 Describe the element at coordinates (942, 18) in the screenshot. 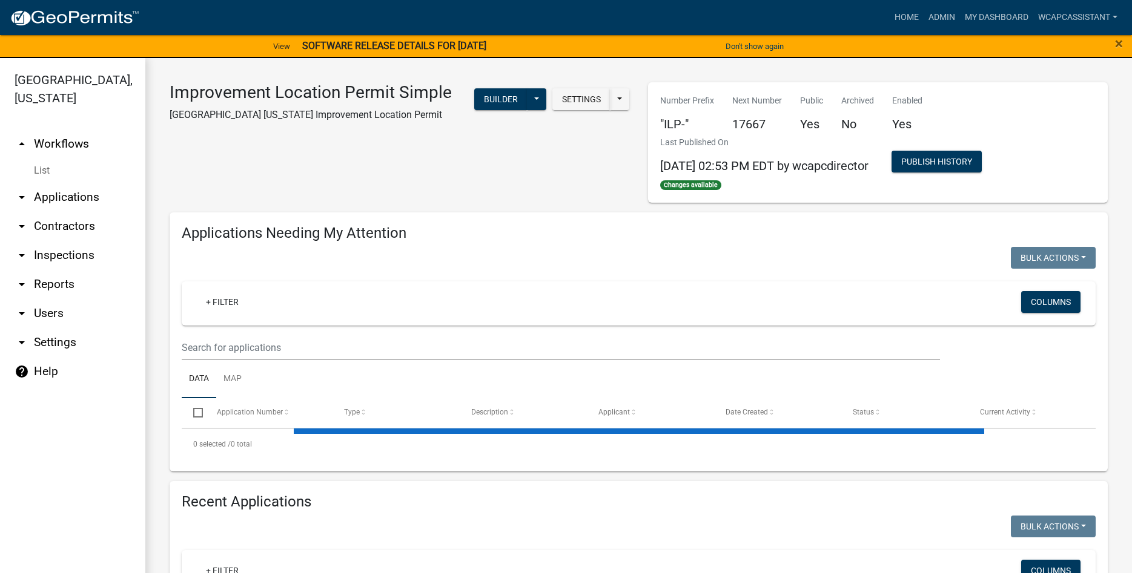

I see `a: Admin` at that location.